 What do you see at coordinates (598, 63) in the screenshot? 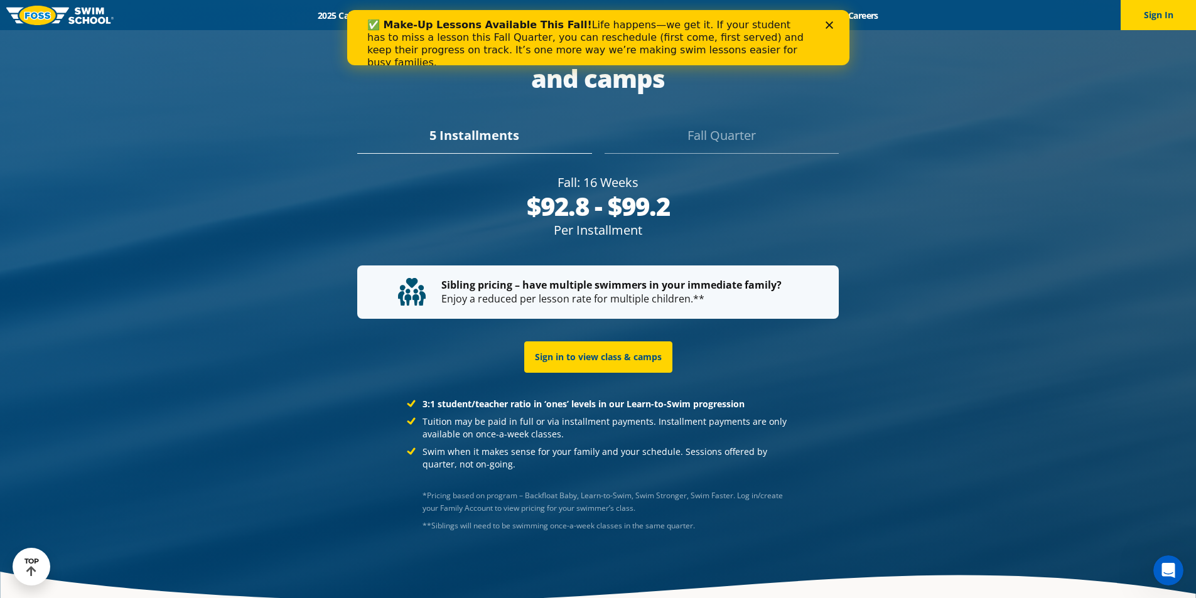
I see `div: Tuition for once a week group classes and camps` at bounding box center [598, 63].